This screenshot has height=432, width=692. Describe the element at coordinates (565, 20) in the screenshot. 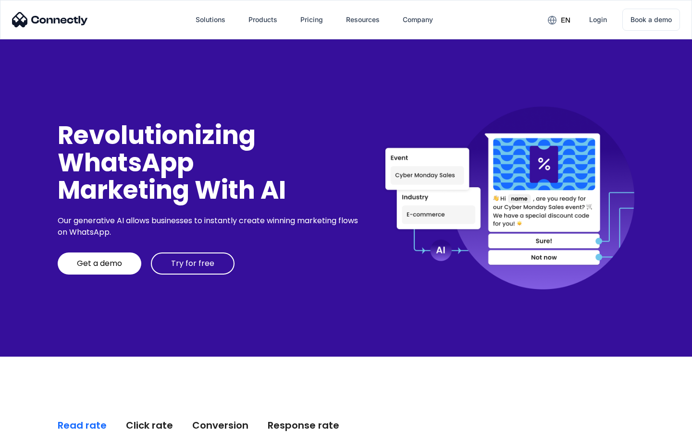

I see `div: en` at that location.